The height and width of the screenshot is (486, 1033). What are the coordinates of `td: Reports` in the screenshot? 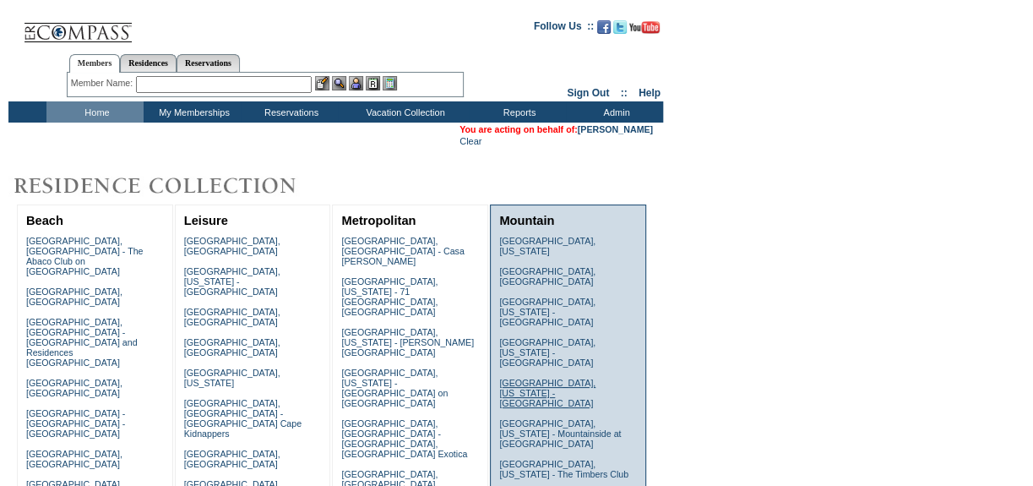 It's located at (517, 111).